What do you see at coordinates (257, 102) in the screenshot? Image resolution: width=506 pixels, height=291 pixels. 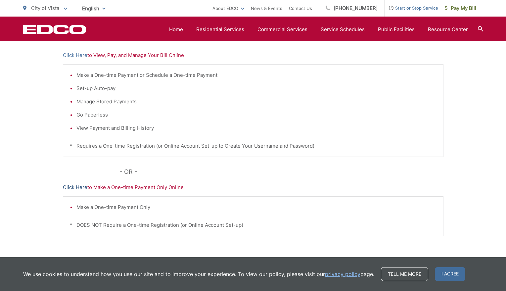 I see `li: Manage Stored Payments` at bounding box center [257, 102].